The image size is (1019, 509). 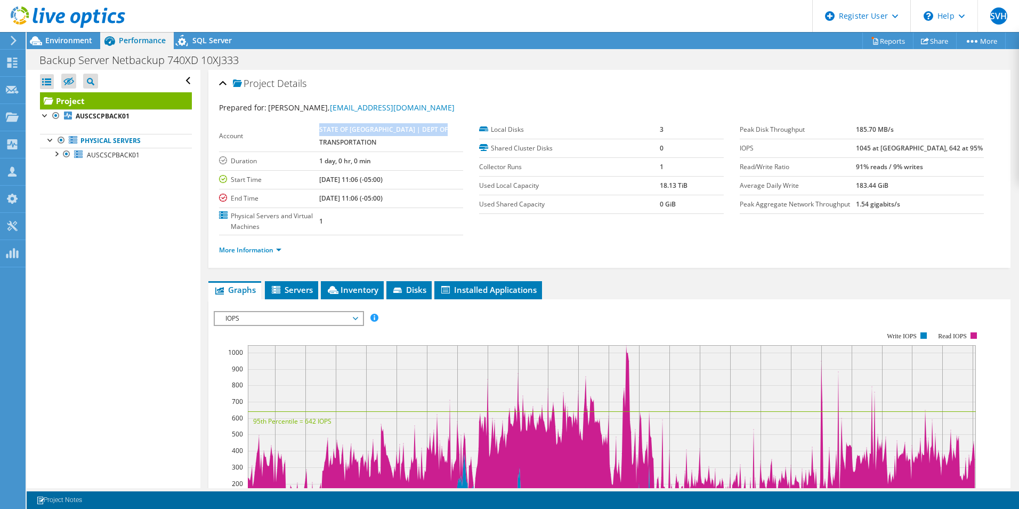 What do you see at coordinates (292, 421) in the screenshot?
I see `text: 95th Percentile = 642 IOPS` at bounding box center [292, 421].